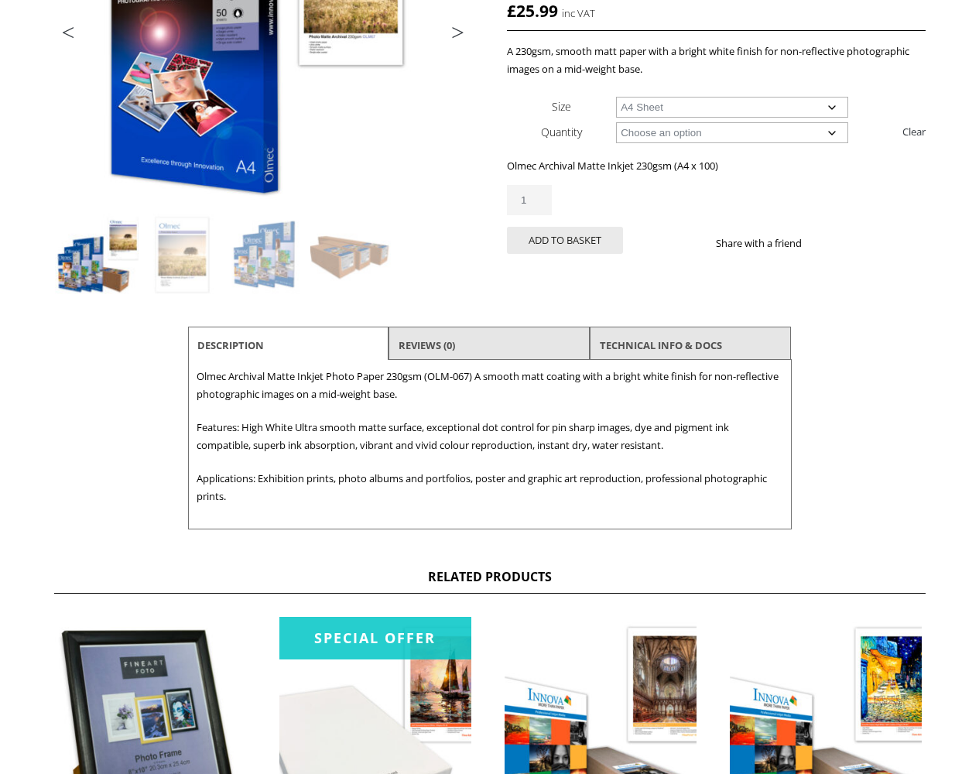  Describe the element at coordinates (716, 60) in the screenshot. I see `p: A 230gsm, smooth matt paper with a bright white finish for non-reflective photographic images on ...` at that location.